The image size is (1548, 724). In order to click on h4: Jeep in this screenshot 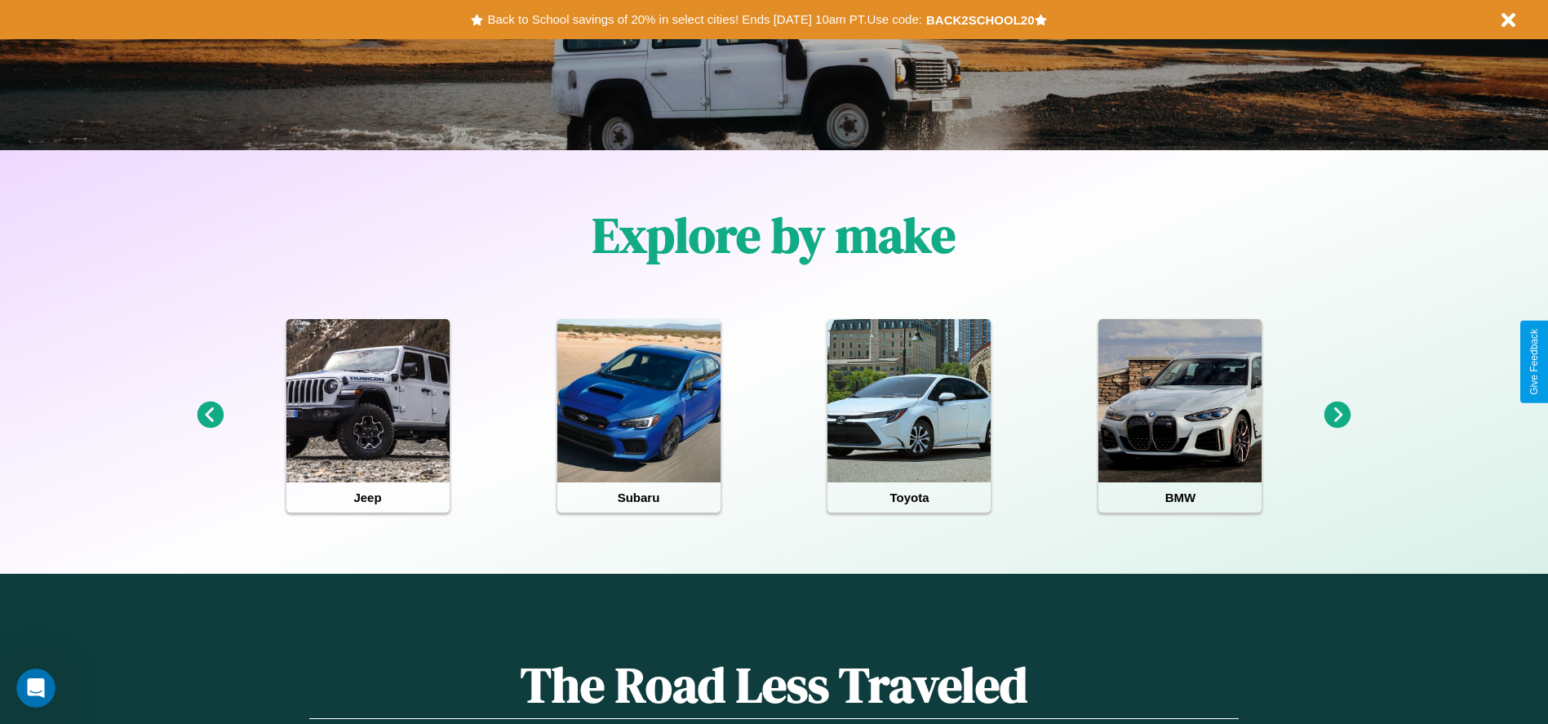, I will do `click(368, 497)`.